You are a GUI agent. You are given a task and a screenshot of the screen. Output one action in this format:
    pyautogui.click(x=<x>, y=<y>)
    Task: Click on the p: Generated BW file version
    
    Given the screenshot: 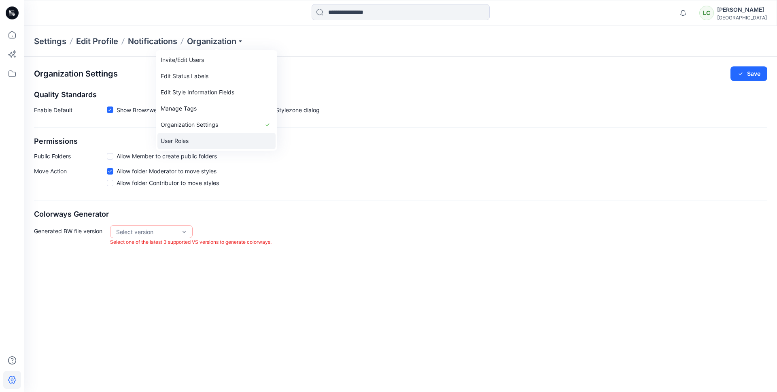 What is the action you would take?
    pyautogui.click(x=70, y=236)
    